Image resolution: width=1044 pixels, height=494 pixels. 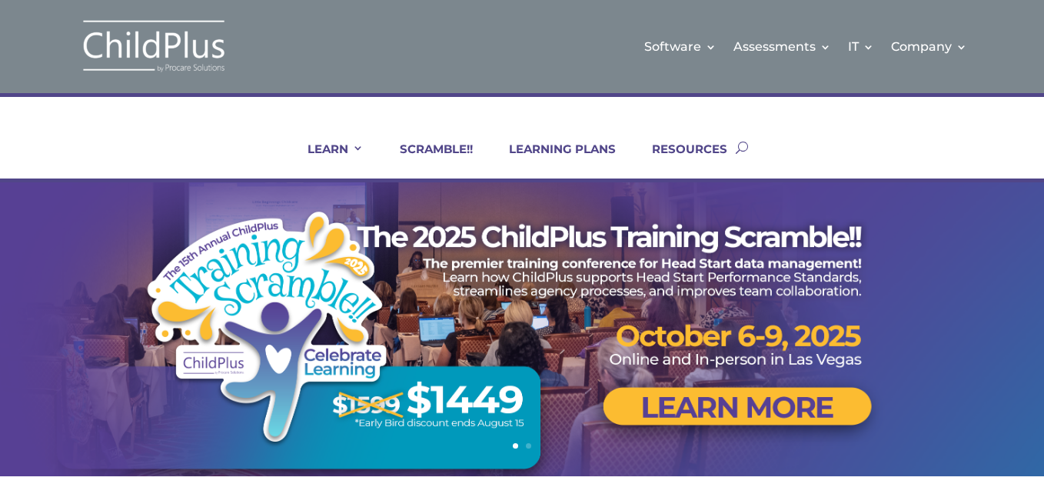 What do you see at coordinates (515, 445) in the screenshot?
I see `a: 1` at bounding box center [515, 445].